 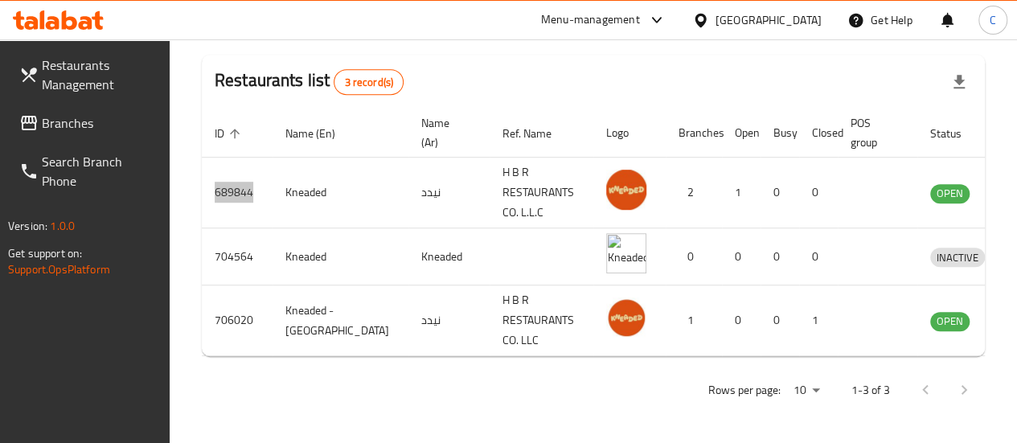 What do you see at coordinates (88, 123) in the screenshot?
I see `a: Branches` at bounding box center [88, 123].